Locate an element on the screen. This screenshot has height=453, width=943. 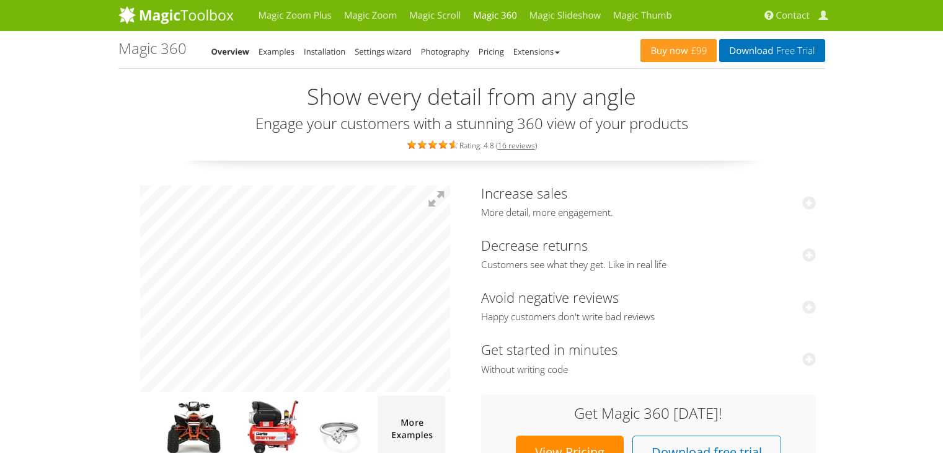
span: Without writing code is located at coordinates (648, 369).